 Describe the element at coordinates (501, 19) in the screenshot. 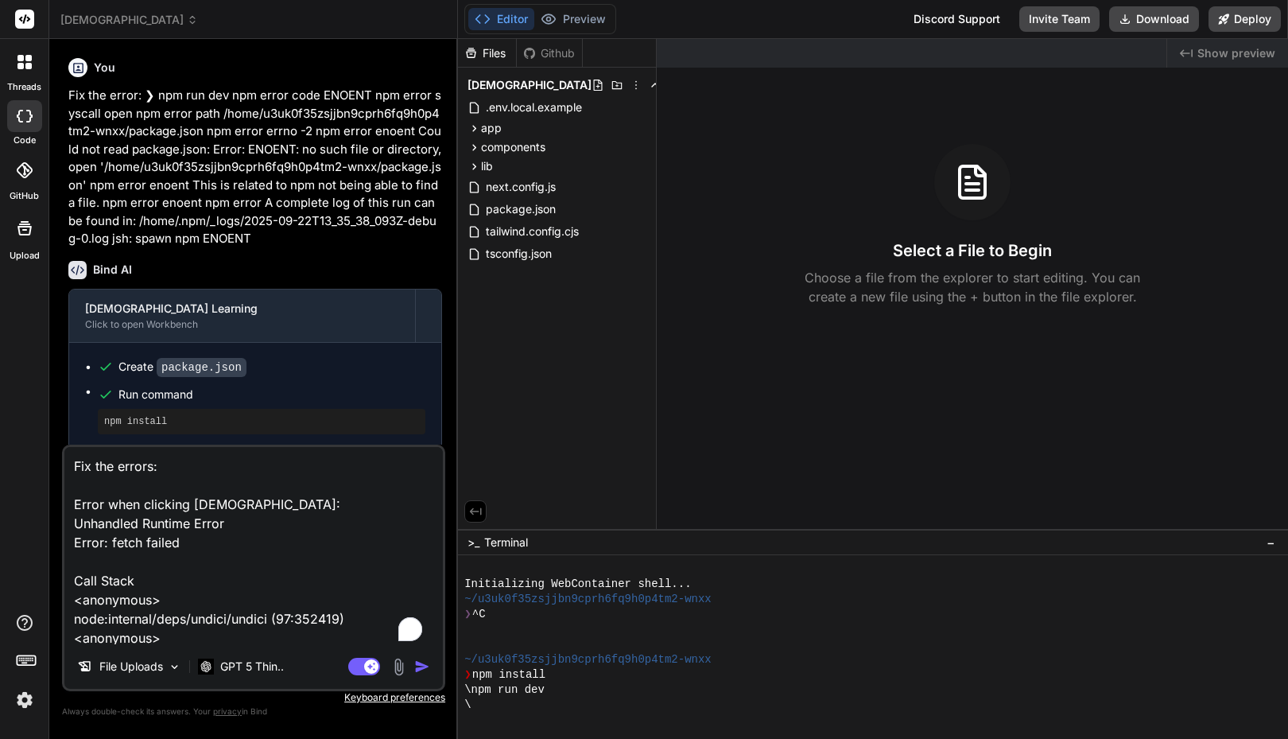

I see `button: Editor` at that location.